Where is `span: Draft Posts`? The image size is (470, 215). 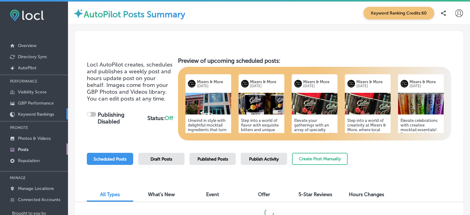
span: Draft Posts is located at coordinates (161, 159).